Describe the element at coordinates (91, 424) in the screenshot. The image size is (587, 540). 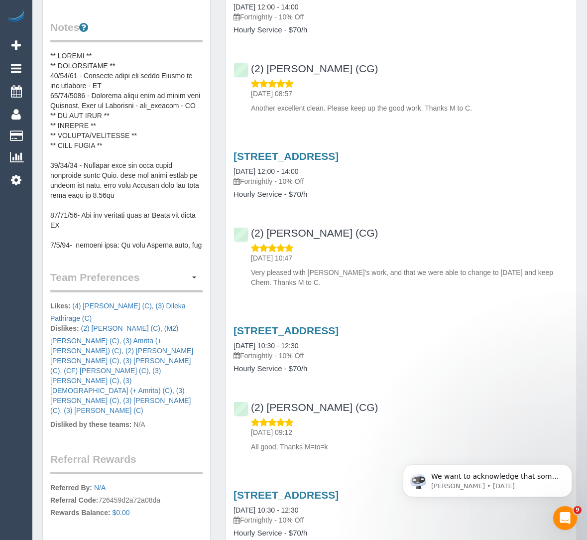
I see `label: Disliked by these teams:` at that location.